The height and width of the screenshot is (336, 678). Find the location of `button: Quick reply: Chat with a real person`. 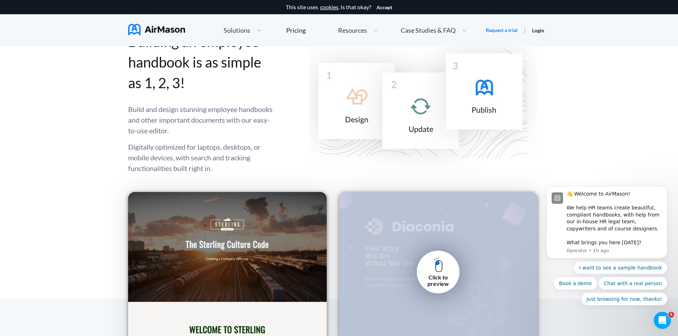

button: Quick reply: Chat with a real person is located at coordinates (97, 104).